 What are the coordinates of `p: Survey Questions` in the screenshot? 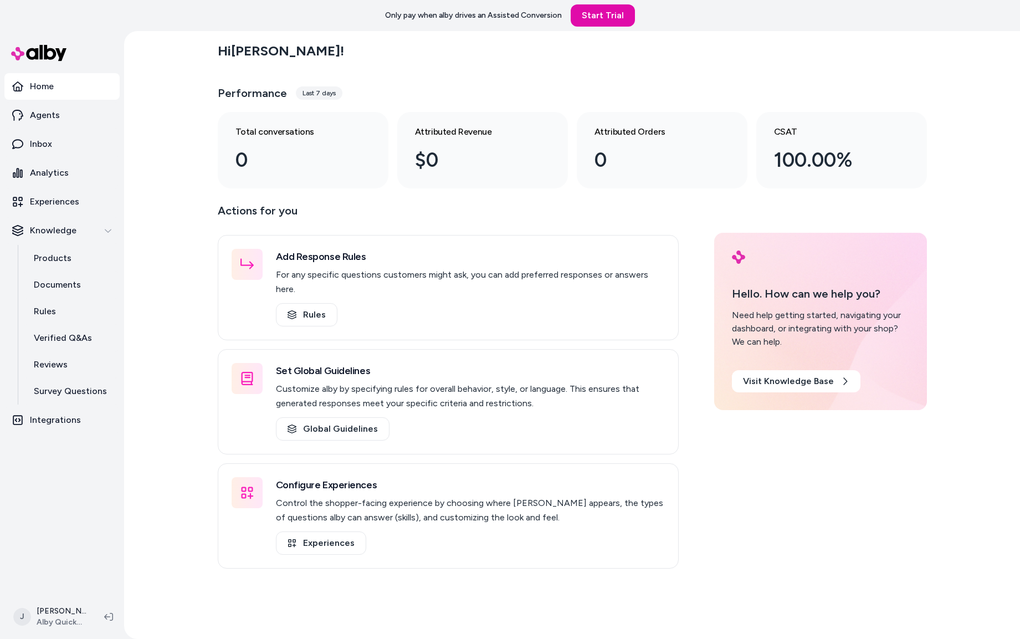 It's located at (70, 391).